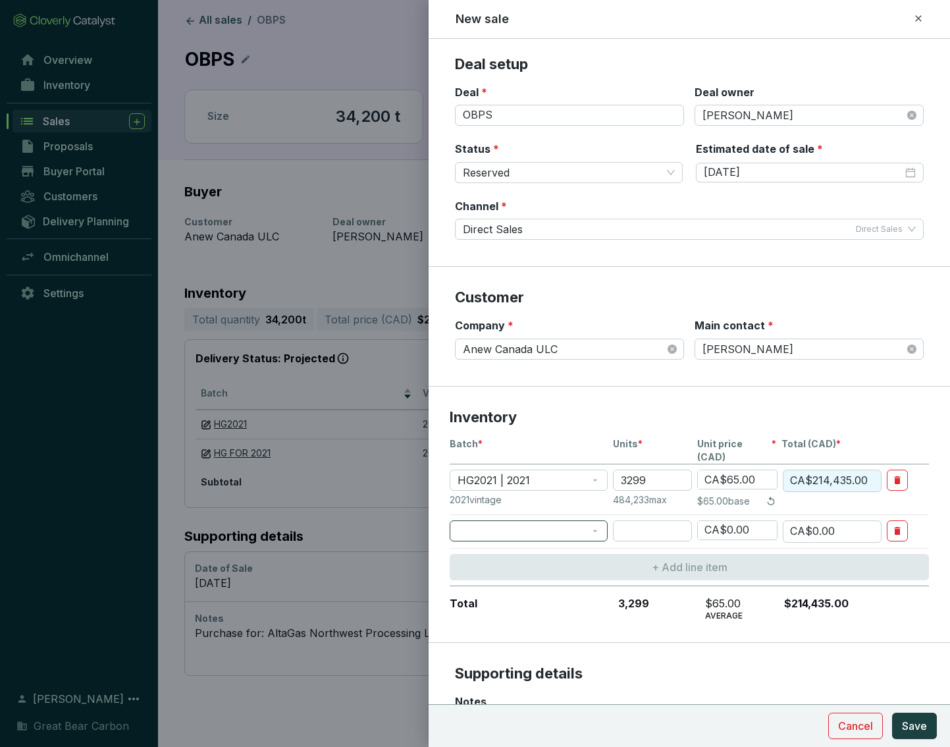  What do you see at coordinates (569, 173) in the screenshot?
I see `span: Reserved` at bounding box center [569, 173].